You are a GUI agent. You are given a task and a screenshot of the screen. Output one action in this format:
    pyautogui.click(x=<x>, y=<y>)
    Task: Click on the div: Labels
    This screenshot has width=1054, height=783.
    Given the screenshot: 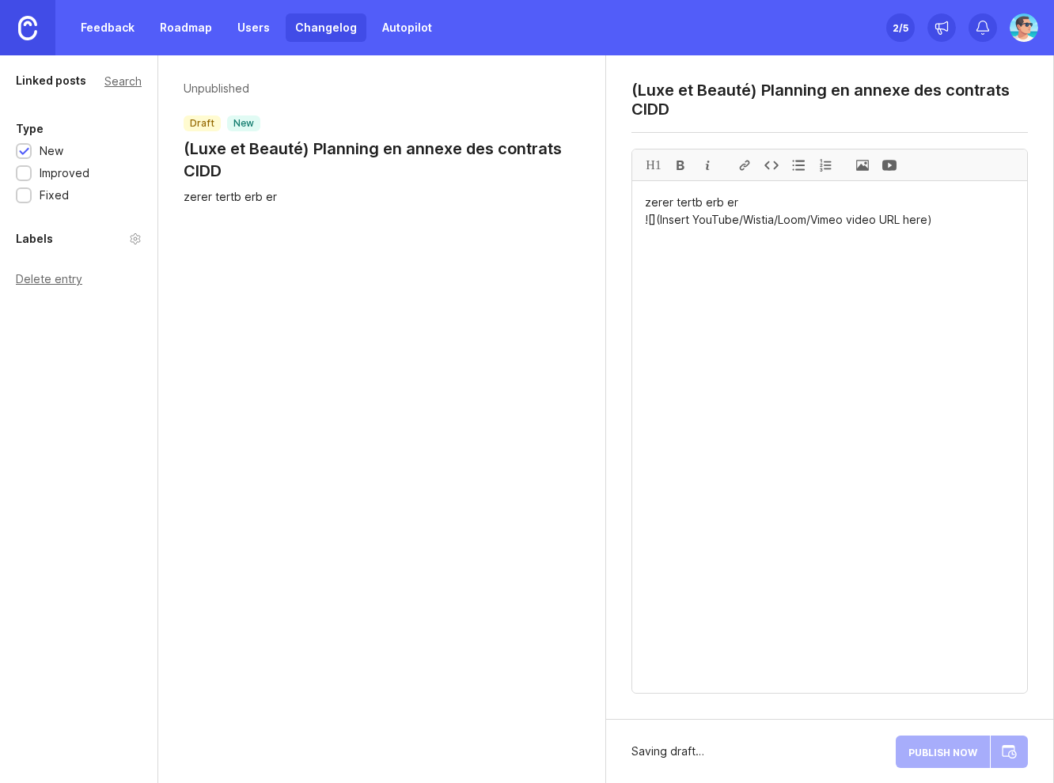 What is the action you would take?
    pyautogui.click(x=34, y=239)
    